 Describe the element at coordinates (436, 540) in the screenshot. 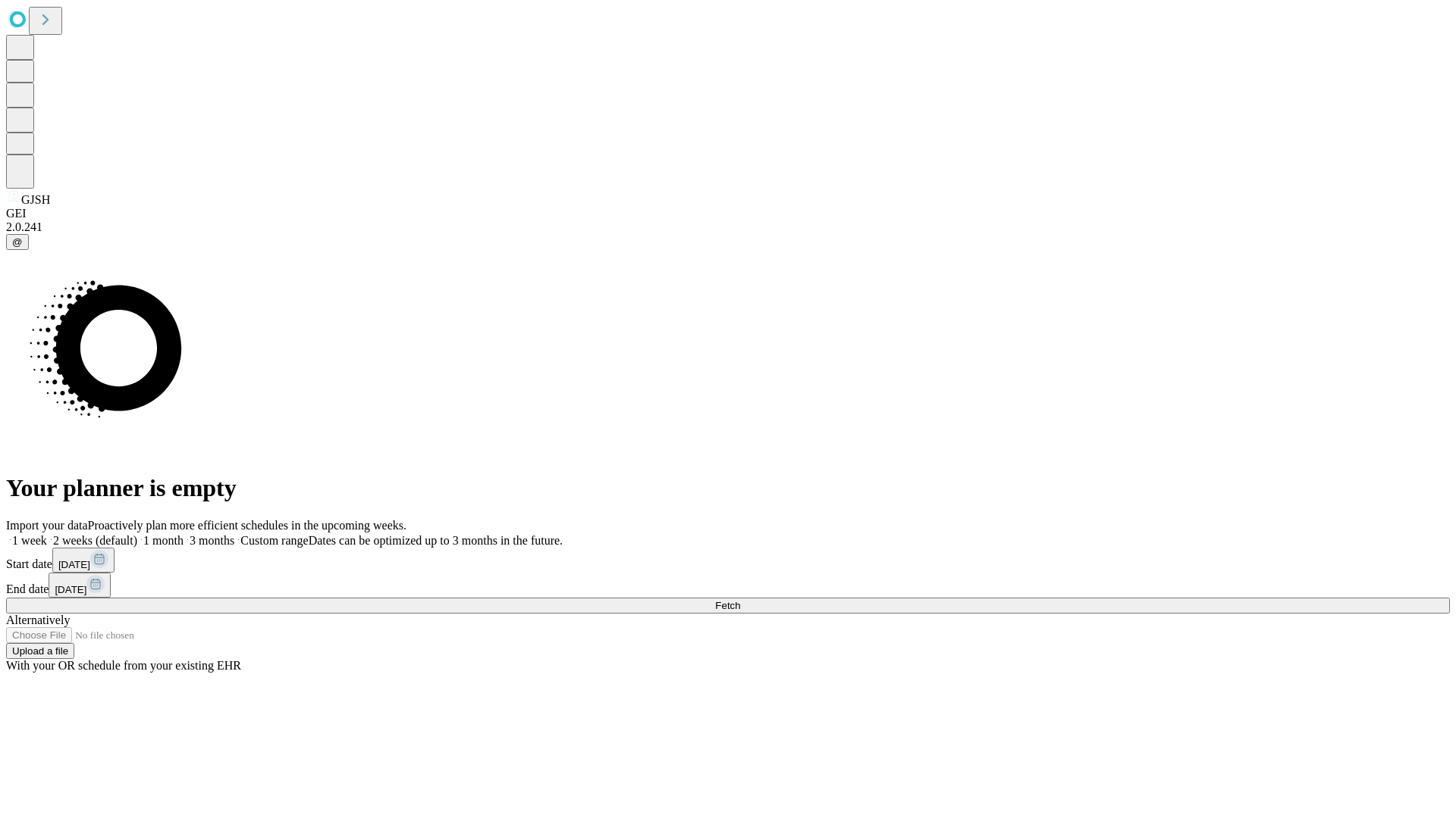

I see `span: Dates can be optimized up to 3 months in the future.` at that location.